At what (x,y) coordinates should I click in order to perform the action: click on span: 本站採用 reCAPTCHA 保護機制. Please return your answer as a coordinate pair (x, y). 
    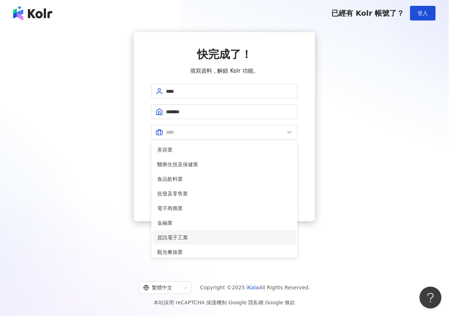
    Looking at the image, I should click on (224, 303).